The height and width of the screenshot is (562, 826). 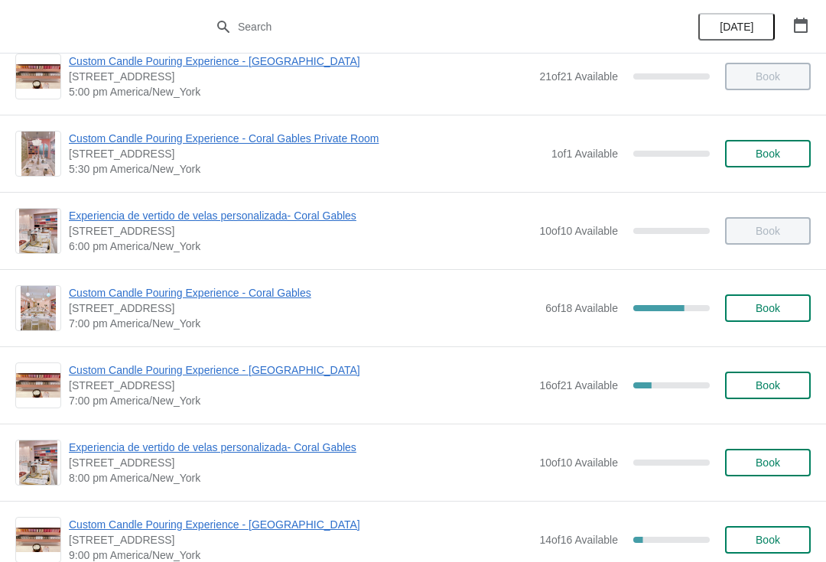 I want to click on span: 5:30 pm America/New_York, so click(x=306, y=169).